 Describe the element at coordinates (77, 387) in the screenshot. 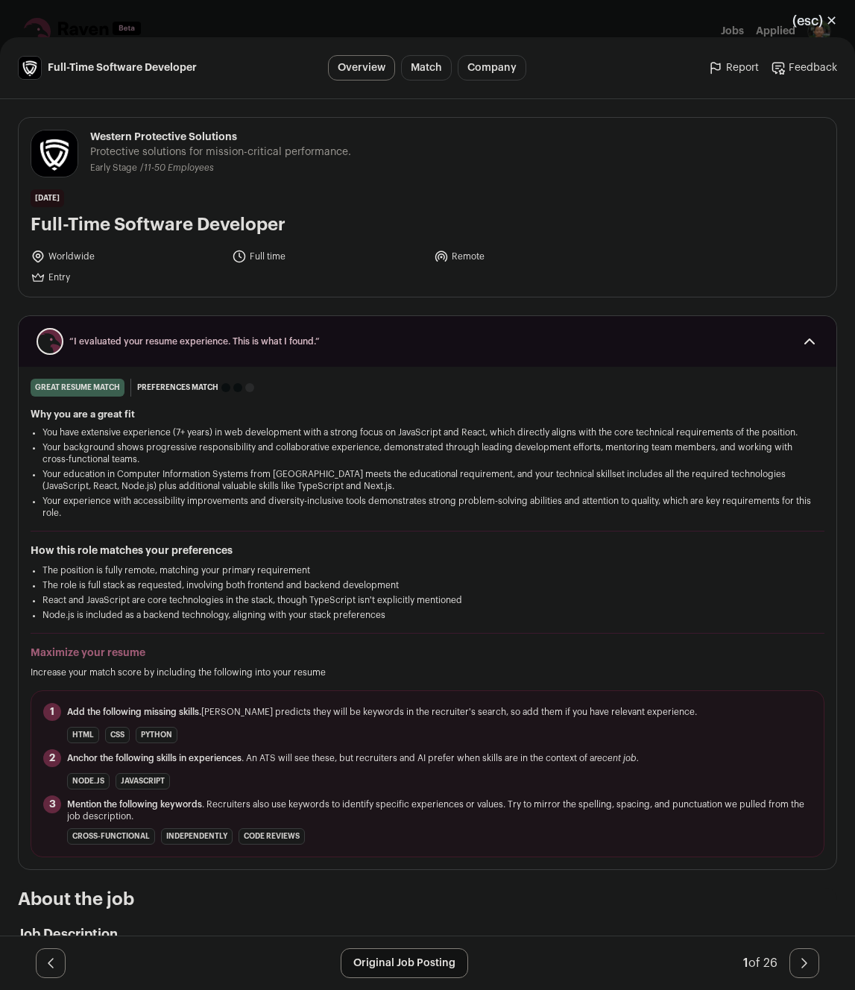

I see `div: great resume match` at that location.